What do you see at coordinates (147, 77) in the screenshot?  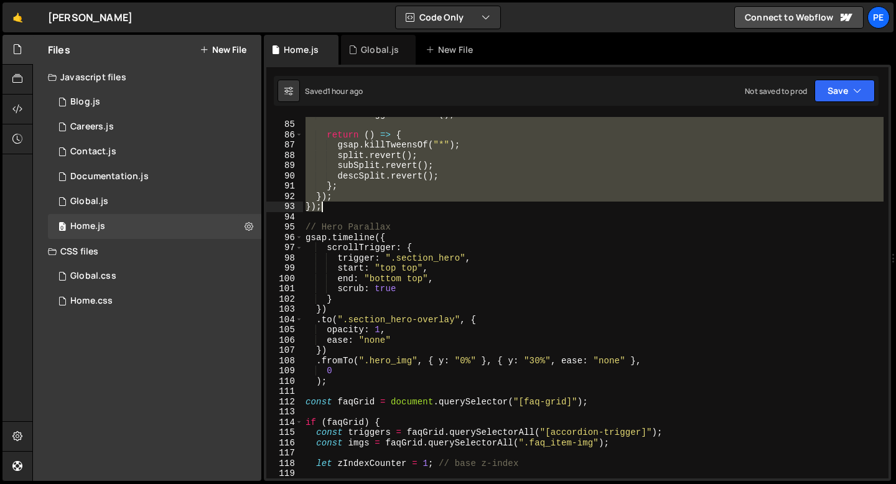 I see `div: Javascript files` at bounding box center [147, 77].